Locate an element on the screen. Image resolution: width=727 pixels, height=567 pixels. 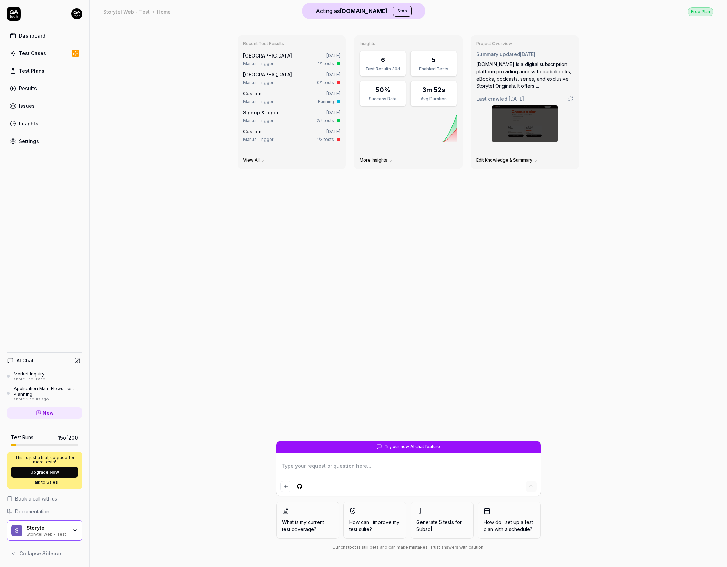
div: Free Plan is located at coordinates (701, 12).